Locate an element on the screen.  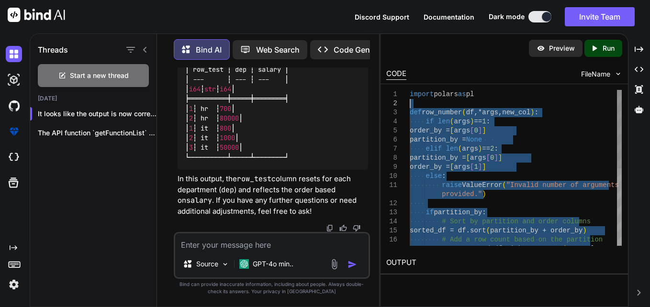
div: 12 is located at coordinates (392, 203).